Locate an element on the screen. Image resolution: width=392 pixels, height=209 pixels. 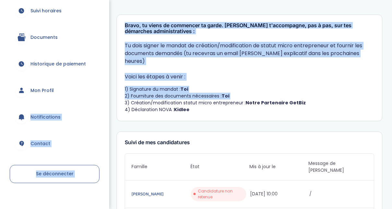
strong: Kidlee is located at coordinates (182, 110).